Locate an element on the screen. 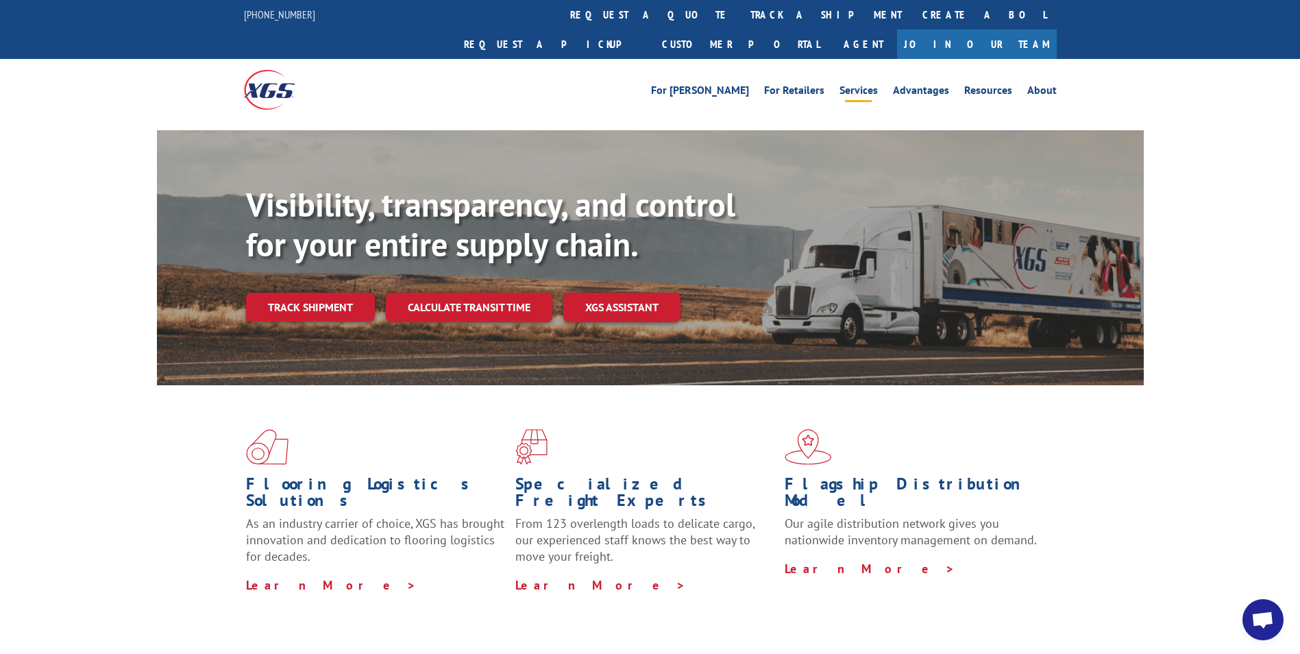  a: Customer Portal is located at coordinates (741, 44).